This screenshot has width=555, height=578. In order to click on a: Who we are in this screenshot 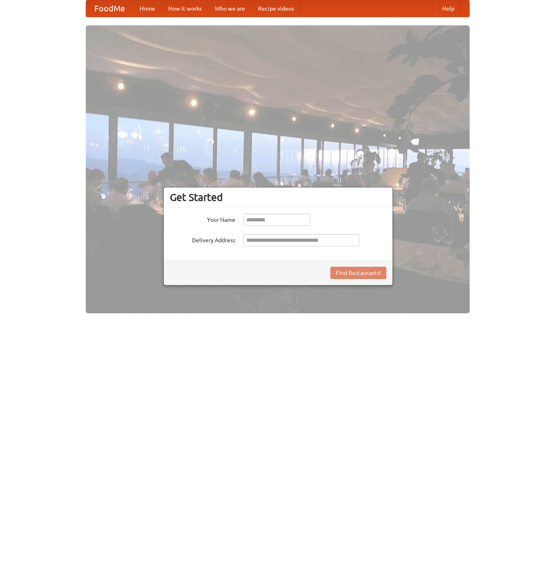, I will do `click(230, 9)`.